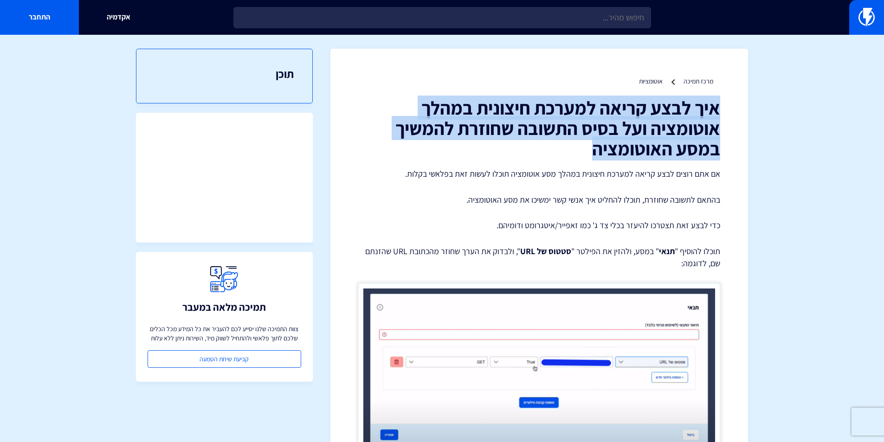 This screenshot has height=442, width=884. What do you see at coordinates (442, 18) in the screenshot?
I see `input: חיפוש מהיר...` at bounding box center [442, 18].